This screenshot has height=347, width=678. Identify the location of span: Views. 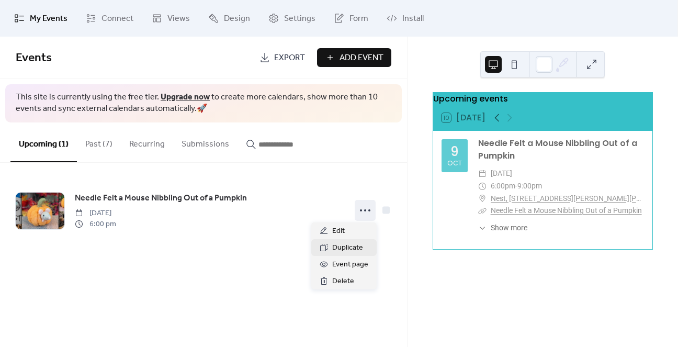
(178, 19).